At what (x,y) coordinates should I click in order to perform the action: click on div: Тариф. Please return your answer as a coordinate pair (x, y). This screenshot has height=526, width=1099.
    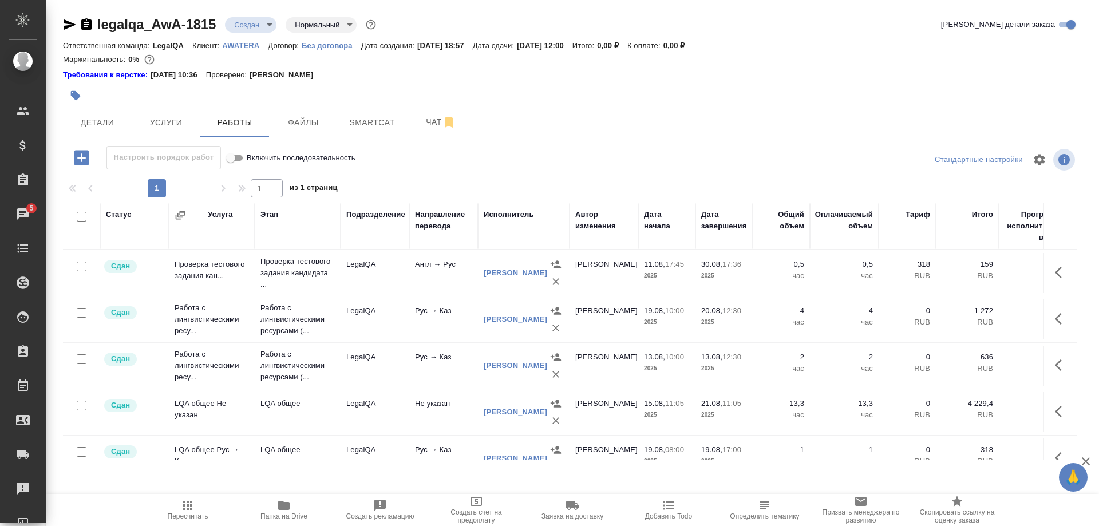
    Looking at the image, I should click on (918, 215).